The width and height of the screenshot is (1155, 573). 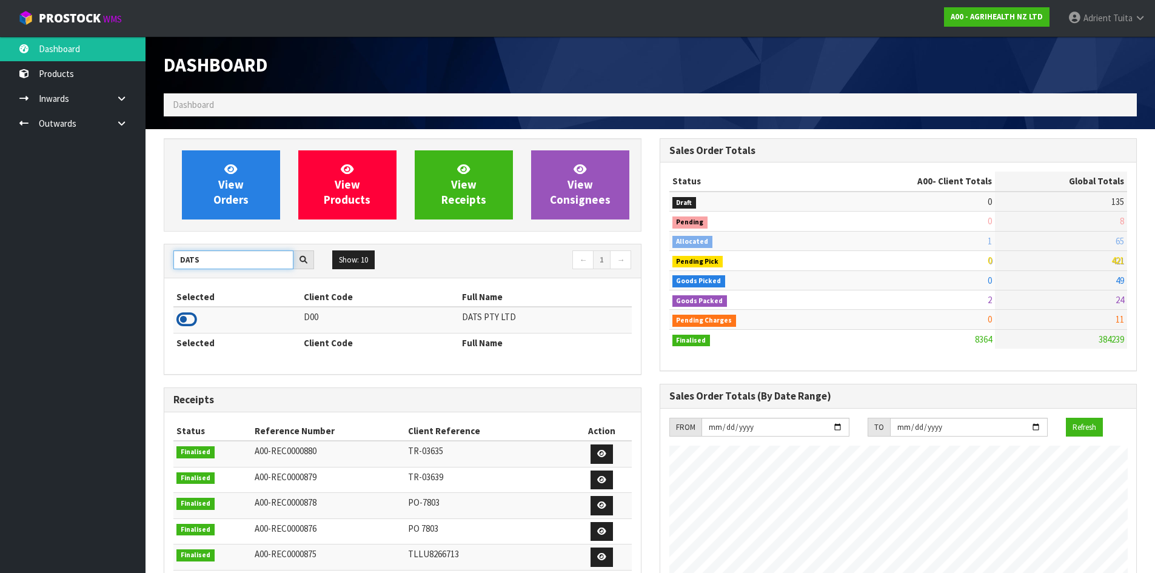 What do you see at coordinates (997, 16) in the screenshot?
I see `strong: A00 - AGRIHEALTH NZ LTD` at bounding box center [997, 16].